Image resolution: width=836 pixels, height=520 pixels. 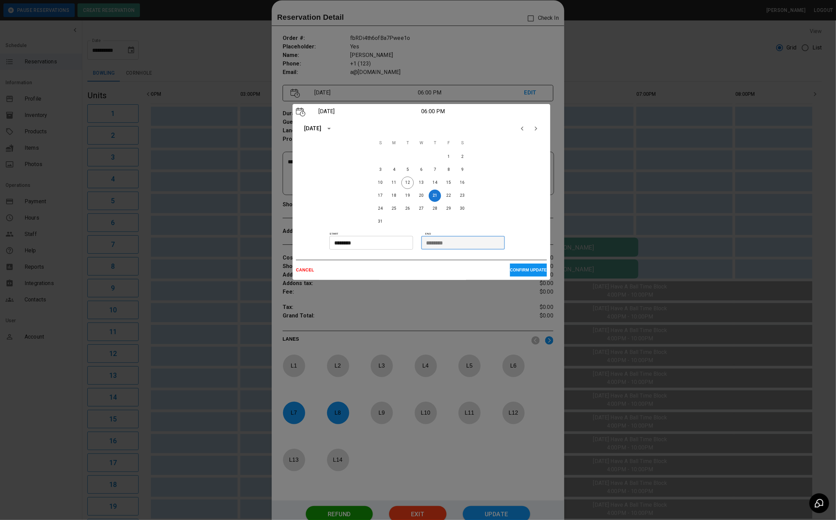 What do you see at coordinates (301, 112) in the screenshot?
I see `img: Vector` at bounding box center [301, 112].